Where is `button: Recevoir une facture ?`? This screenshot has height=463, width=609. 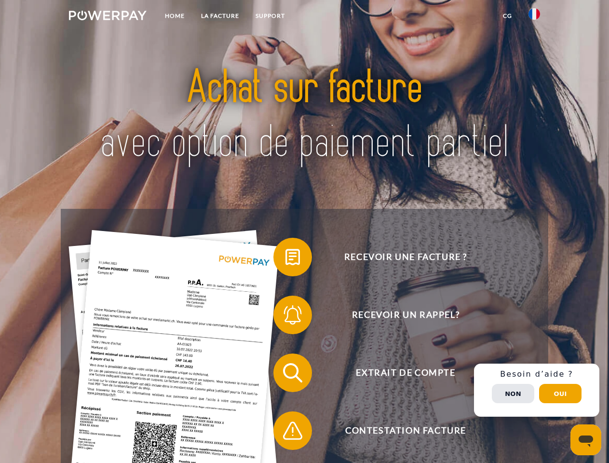
button: Recevoir une facture ? is located at coordinates (398, 257).